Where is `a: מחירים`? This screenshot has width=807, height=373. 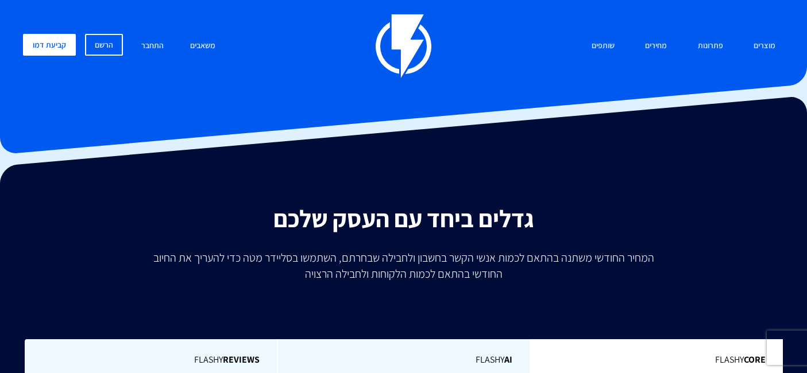 a: מחירים is located at coordinates (656, 46).